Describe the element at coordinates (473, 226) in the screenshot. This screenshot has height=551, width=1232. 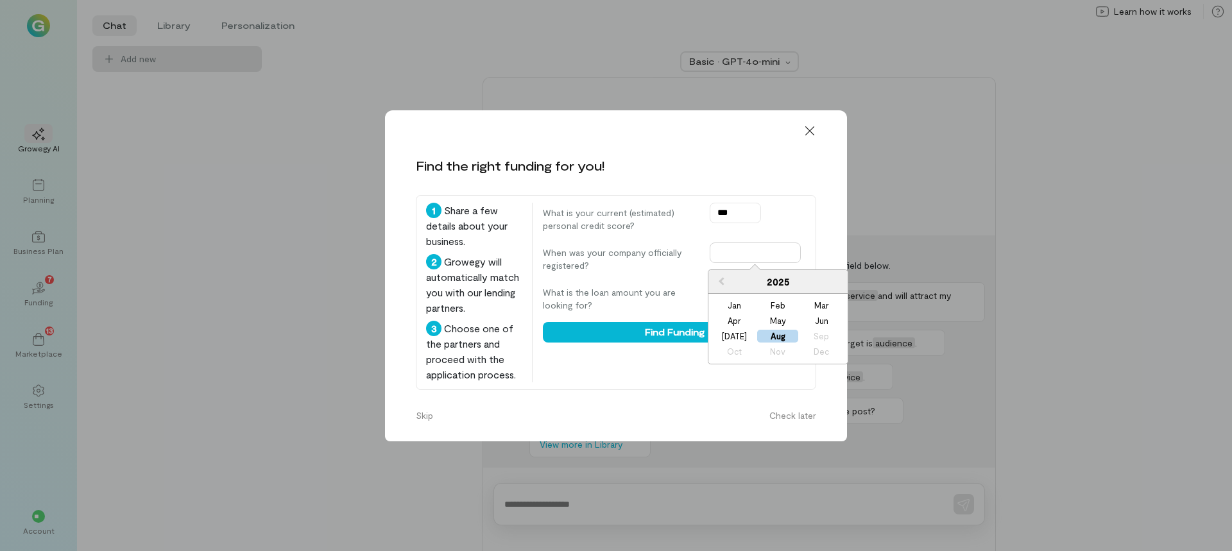
I see `div: Share a few details about your business.` at that location.